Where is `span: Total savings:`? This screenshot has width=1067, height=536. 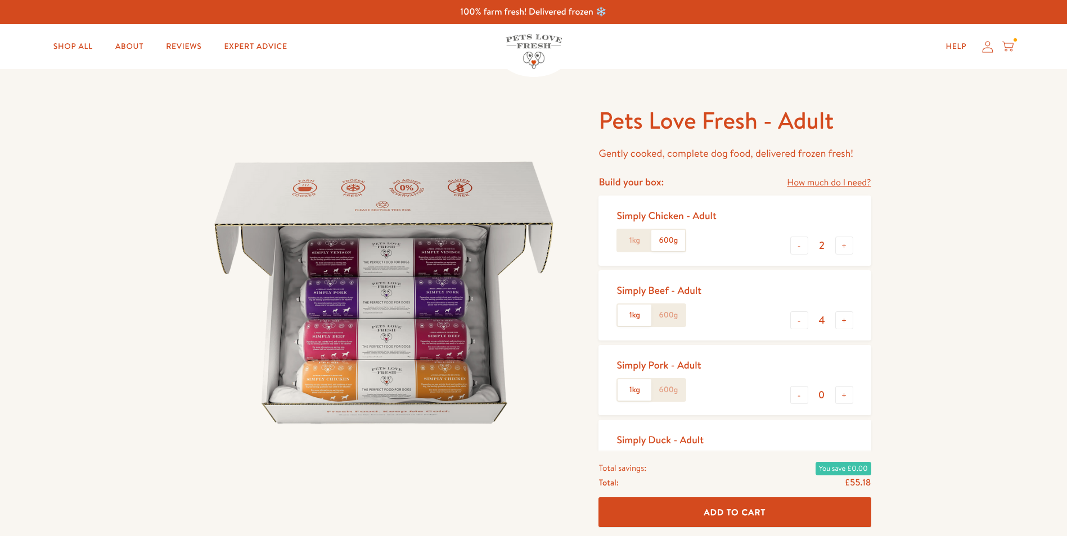
span: Total savings: is located at coordinates (622, 468).